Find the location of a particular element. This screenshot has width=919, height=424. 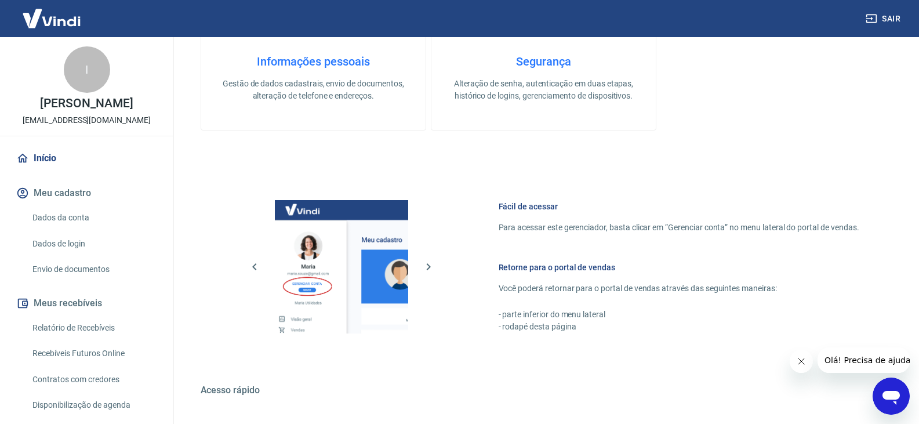

h6: Retorne para o portal de vendas is located at coordinates (679, 267).